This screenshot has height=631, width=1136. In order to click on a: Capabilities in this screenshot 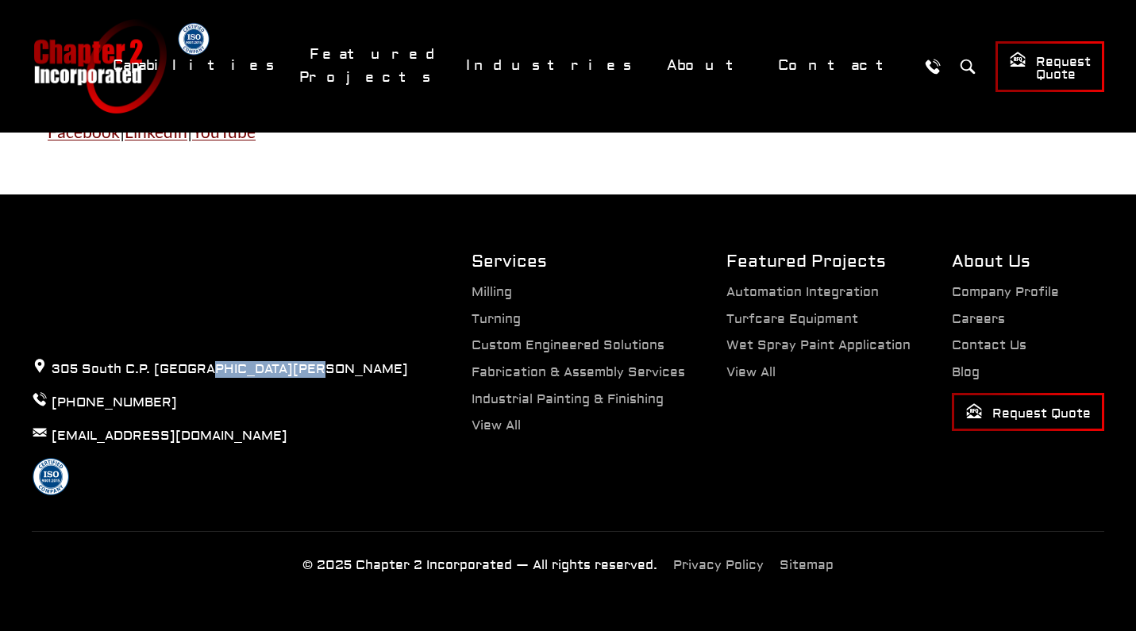, I will do `click(197, 65)`.